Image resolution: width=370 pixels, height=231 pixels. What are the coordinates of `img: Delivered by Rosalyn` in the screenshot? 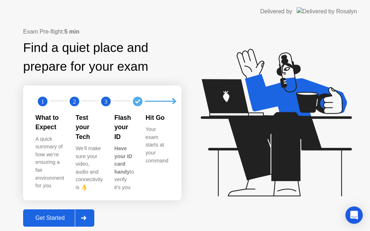 It's located at (327, 11).